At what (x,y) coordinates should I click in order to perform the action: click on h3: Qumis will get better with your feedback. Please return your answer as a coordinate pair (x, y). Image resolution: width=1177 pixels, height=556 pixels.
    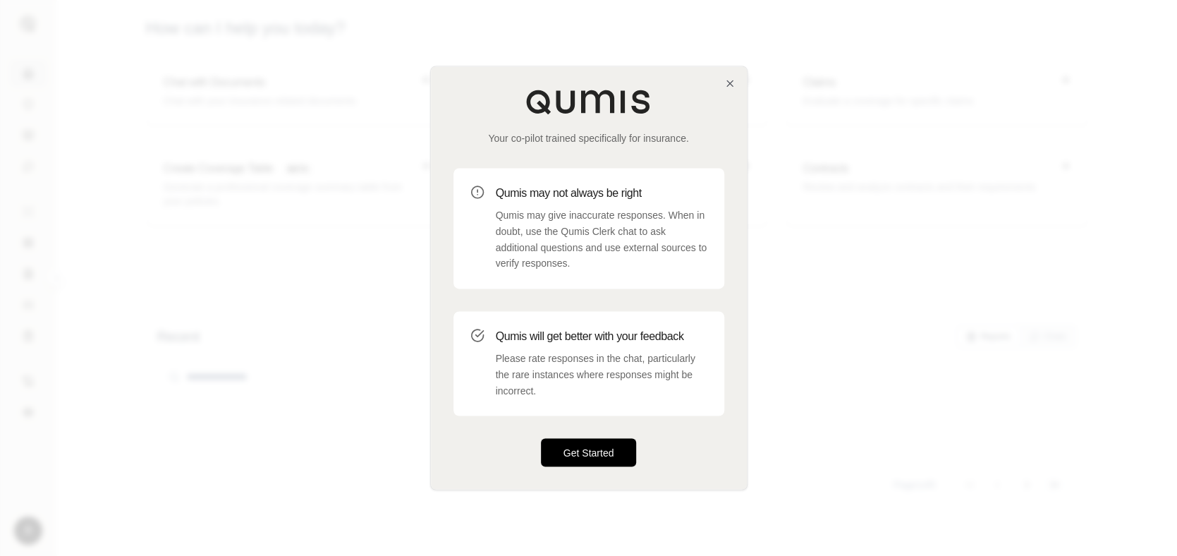
    Looking at the image, I should click on (601, 336).